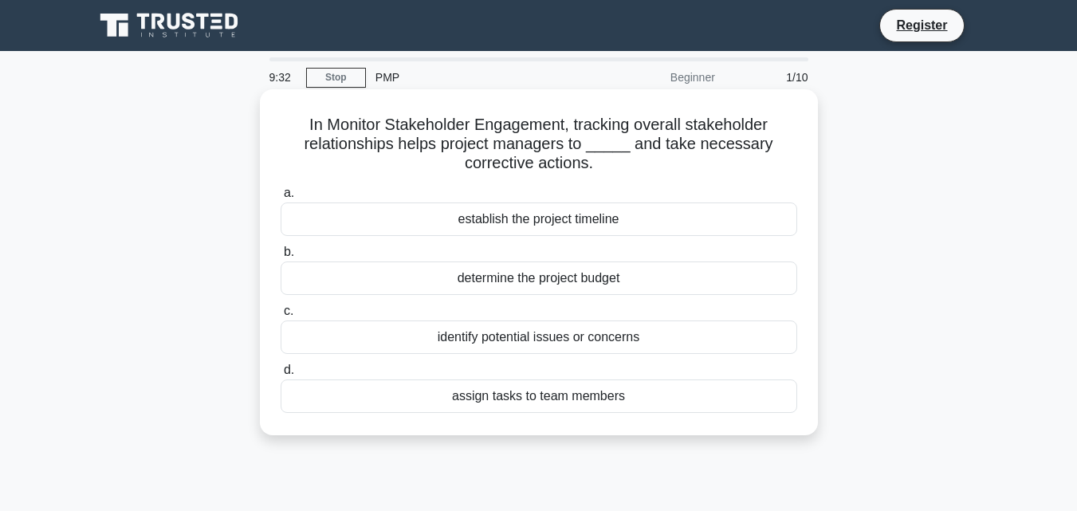 This screenshot has width=1077, height=511. What do you see at coordinates (289, 310) in the screenshot?
I see `span: c.` at bounding box center [289, 310].